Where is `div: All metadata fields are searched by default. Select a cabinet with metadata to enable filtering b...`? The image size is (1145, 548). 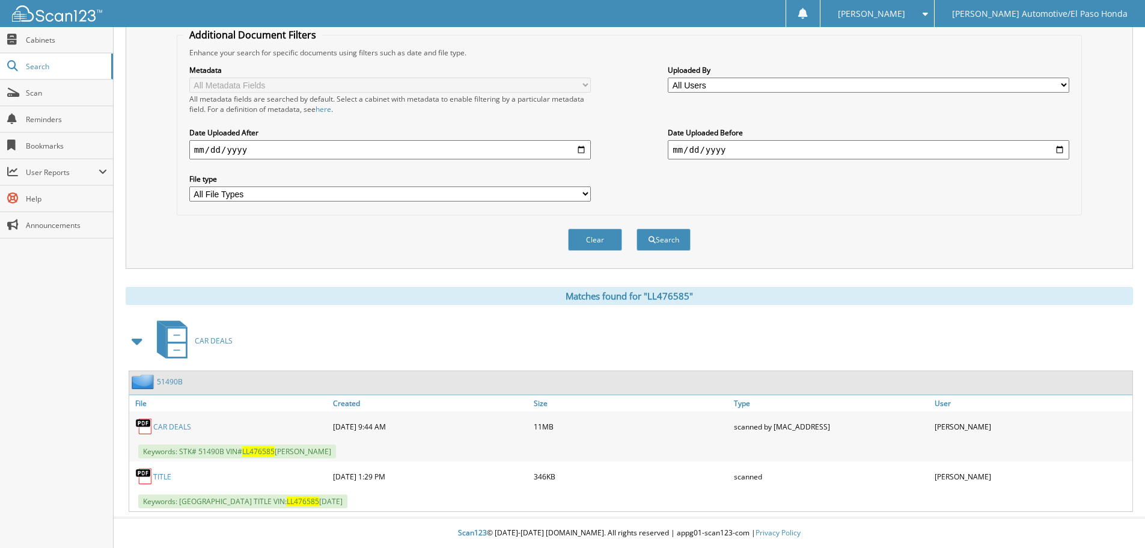
div: All metadata fields are searched by default. Select a cabinet with metadata to enable filtering b... is located at coordinates (390, 104).